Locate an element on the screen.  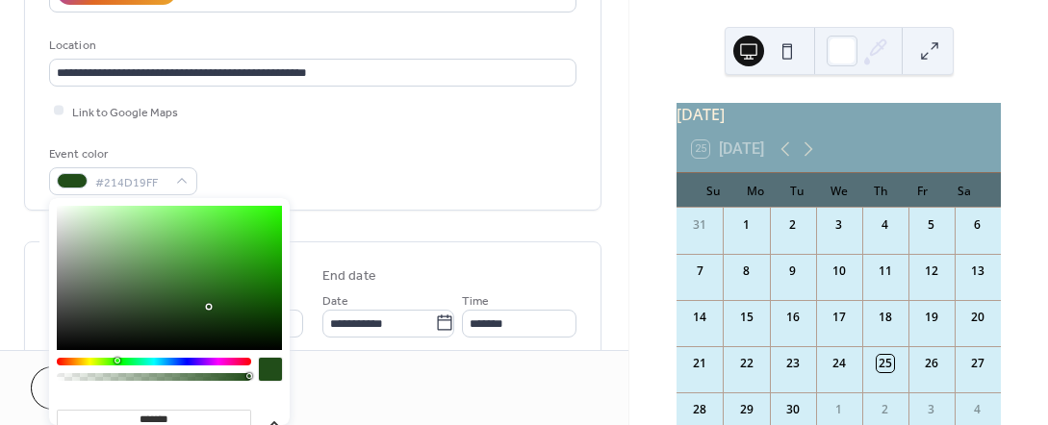
div: 12 is located at coordinates (931, 271).